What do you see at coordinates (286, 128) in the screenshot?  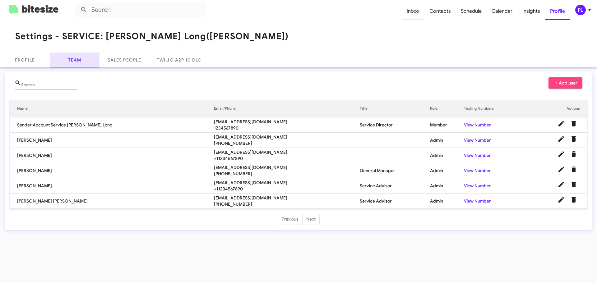 I see `span: 1234567890` at bounding box center [286, 128].